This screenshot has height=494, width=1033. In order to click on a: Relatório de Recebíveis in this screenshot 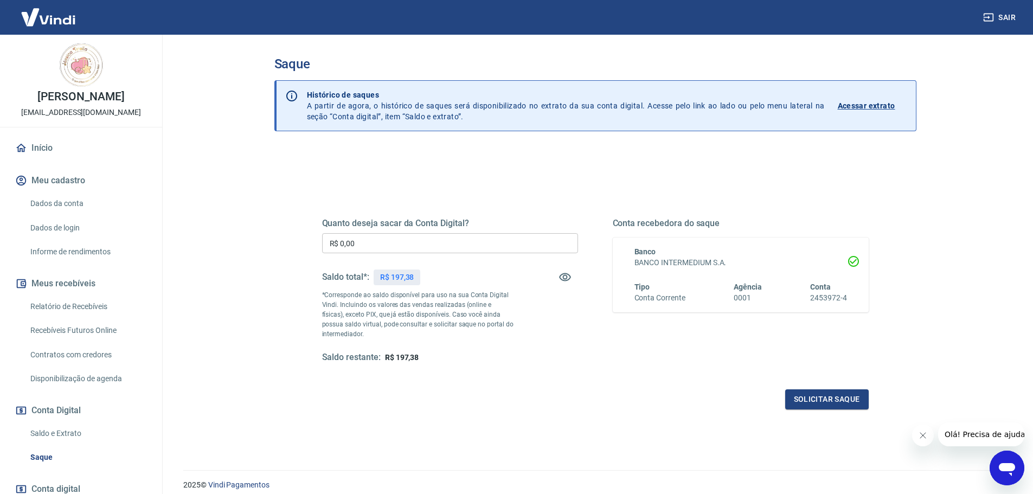, I will do `click(87, 306)`.